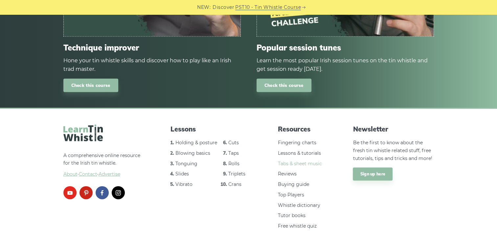 This screenshot has height=242, width=497. Describe the element at coordinates (233, 153) in the screenshot. I see `a: Taps` at that location.